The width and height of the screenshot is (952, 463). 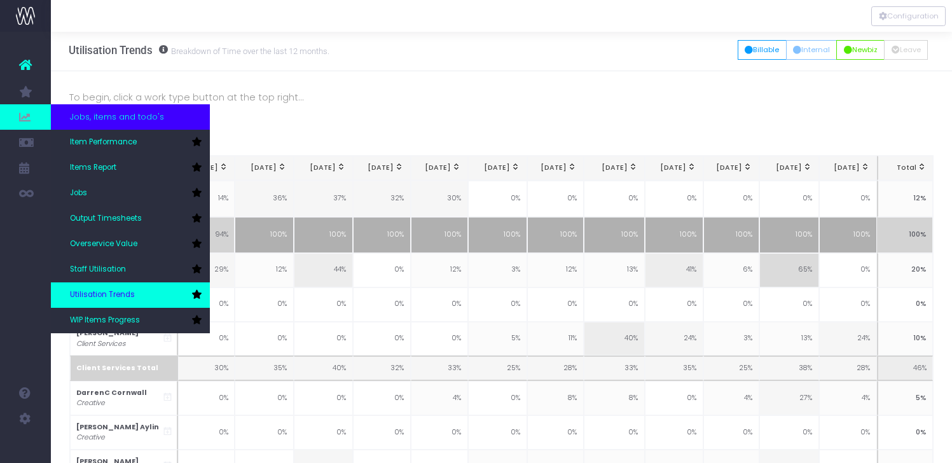 What do you see at coordinates (555, 339) in the screenshot?
I see `td: 11%` at bounding box center [555, 339].